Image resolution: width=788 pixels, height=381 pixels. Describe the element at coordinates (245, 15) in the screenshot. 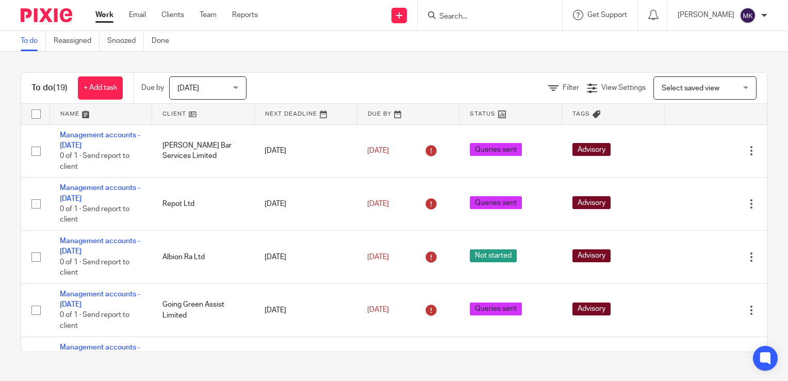

I see `a: Reports` at that location.